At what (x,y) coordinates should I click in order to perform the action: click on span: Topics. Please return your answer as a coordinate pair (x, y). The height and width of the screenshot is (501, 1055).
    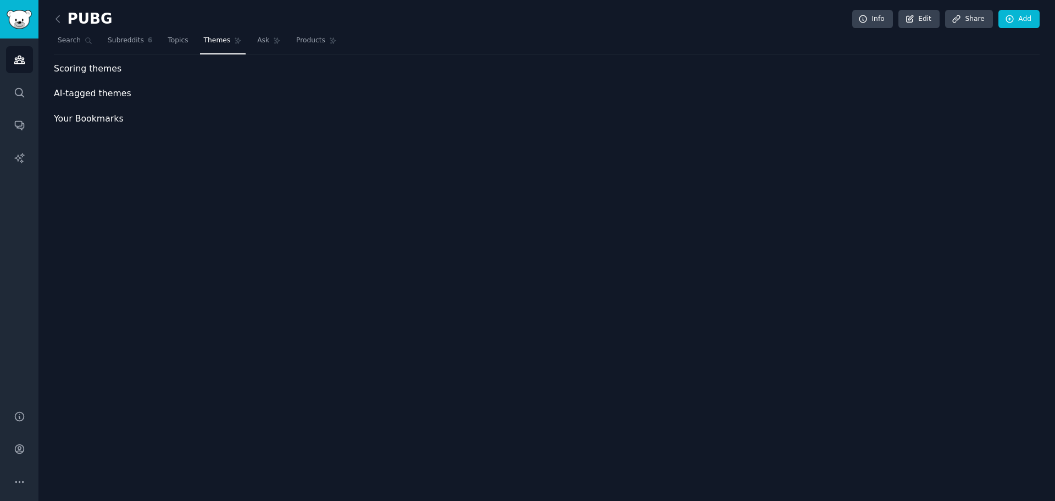
    Looking at the image, I should click on (177, 41).